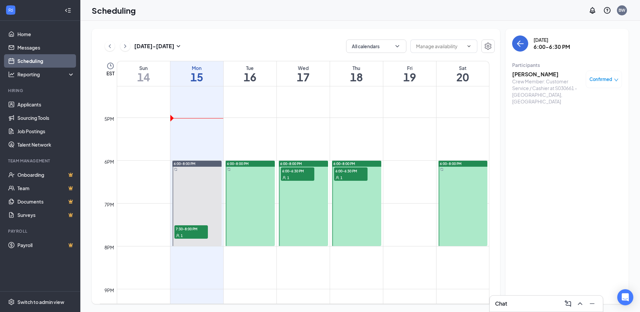 The height and width of the screenshot is (312, 640). What do you see at coordinates (303, 68) in the screenshot?
I see `div: Wed` at bounding box center [303, 68].